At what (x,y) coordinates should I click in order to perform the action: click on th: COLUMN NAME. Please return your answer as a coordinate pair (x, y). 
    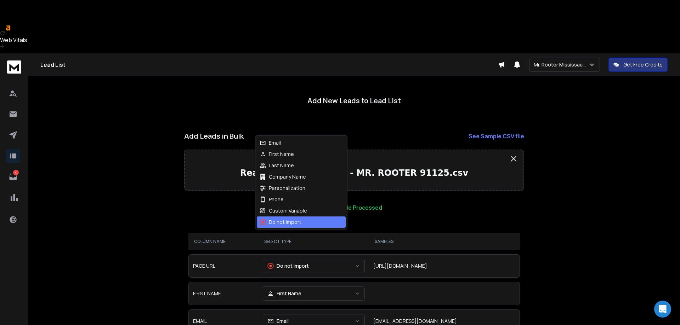
    Looking at the image, I should click on (223, 242).